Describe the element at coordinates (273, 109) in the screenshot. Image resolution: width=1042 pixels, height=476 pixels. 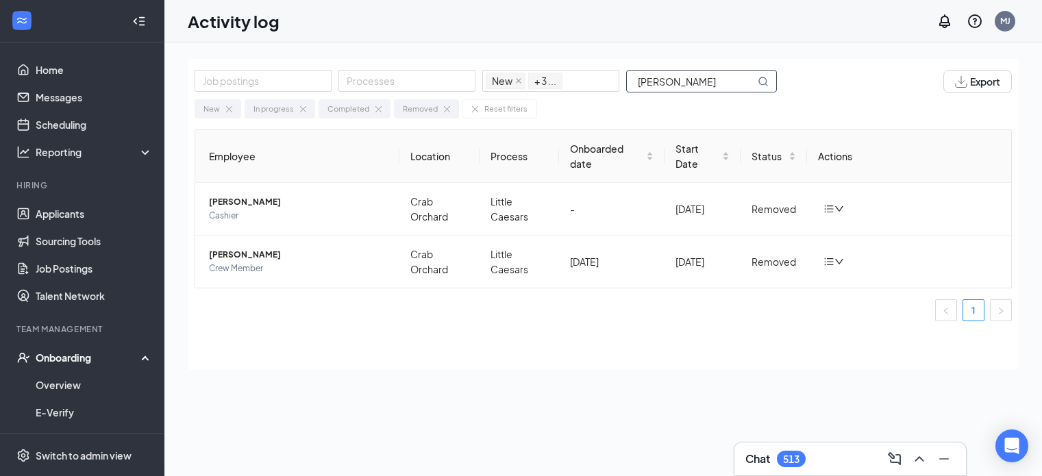
I see `div: In progress` at that location.